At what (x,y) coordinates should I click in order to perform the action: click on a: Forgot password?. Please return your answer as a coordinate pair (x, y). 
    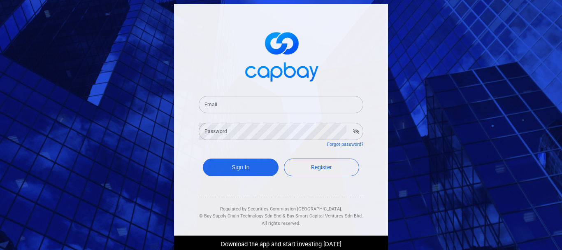
    Looking at the image, I should click on (345, 144).